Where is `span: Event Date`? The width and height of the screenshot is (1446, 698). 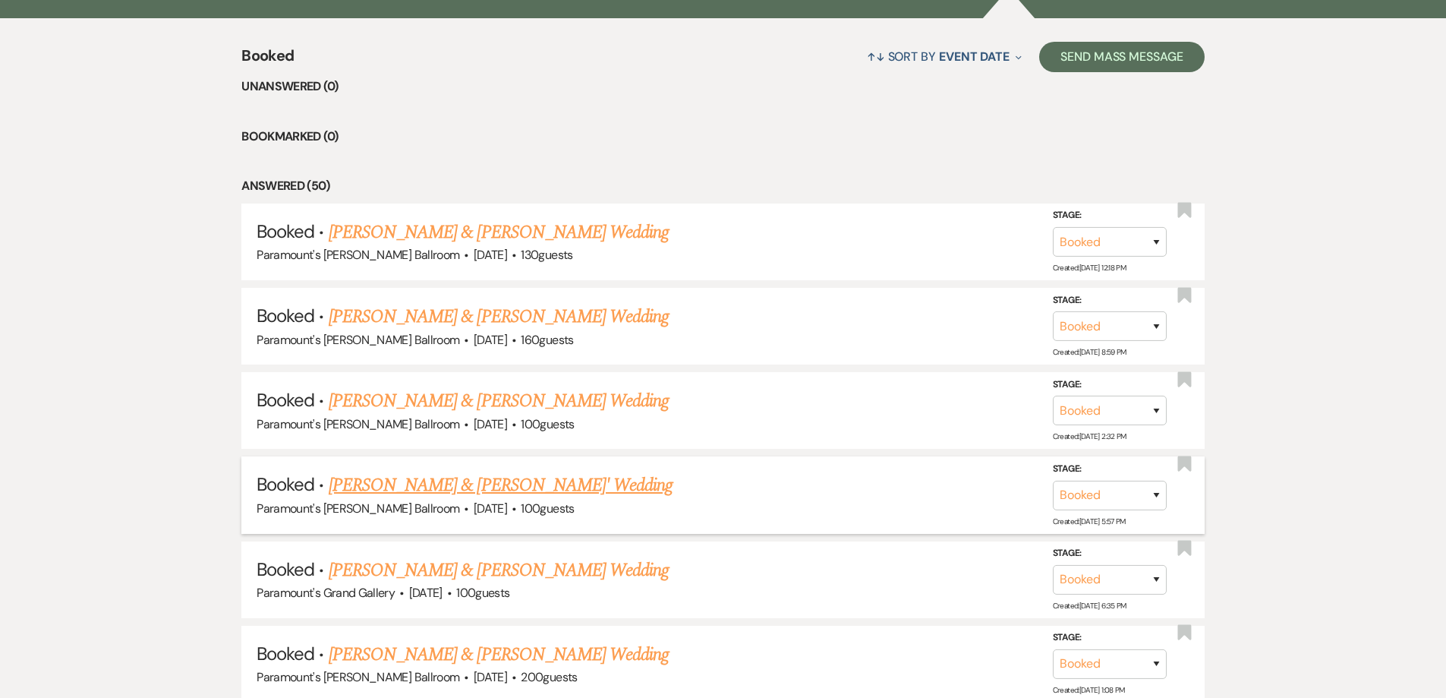 span: Event Date is located at coordinates (974, 56).